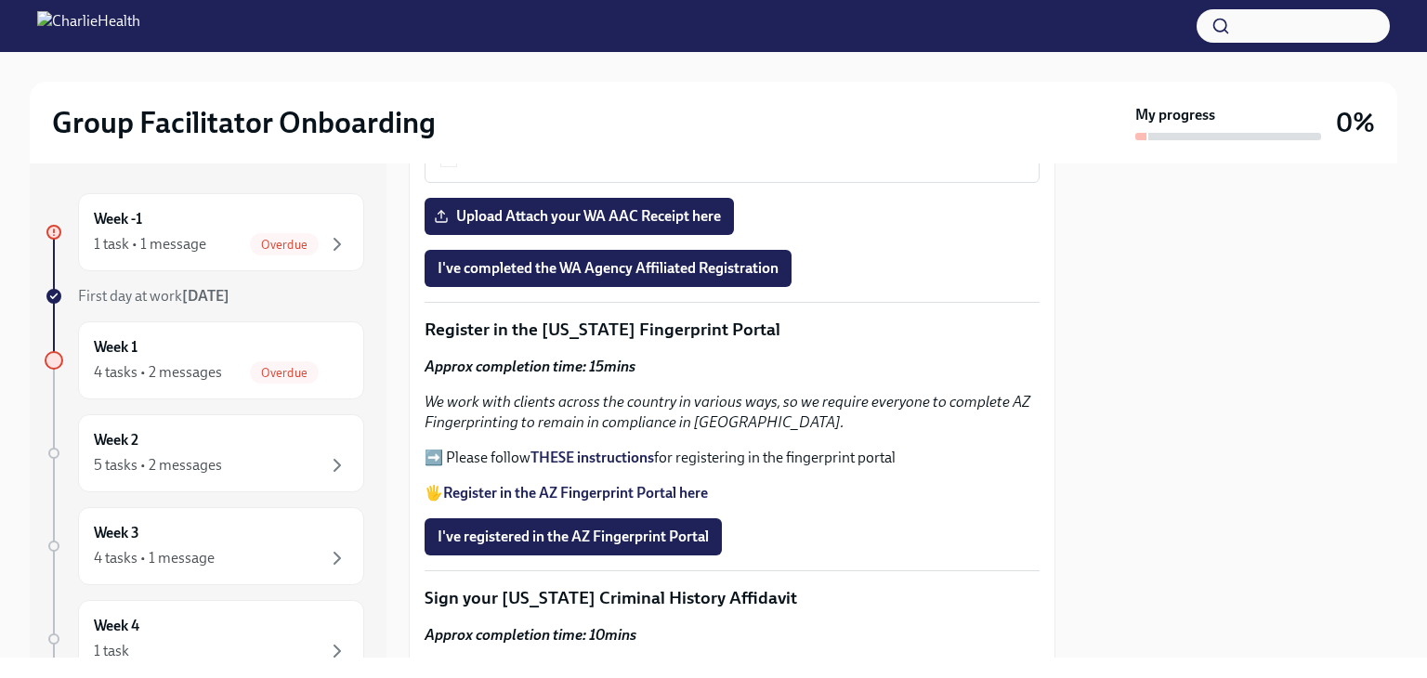 This screenshot has height=678, width=1427. What do you see at coordinates (116, 533) in the screenshot?
I see `h6: Week 3` at bounding box center [116, 533].